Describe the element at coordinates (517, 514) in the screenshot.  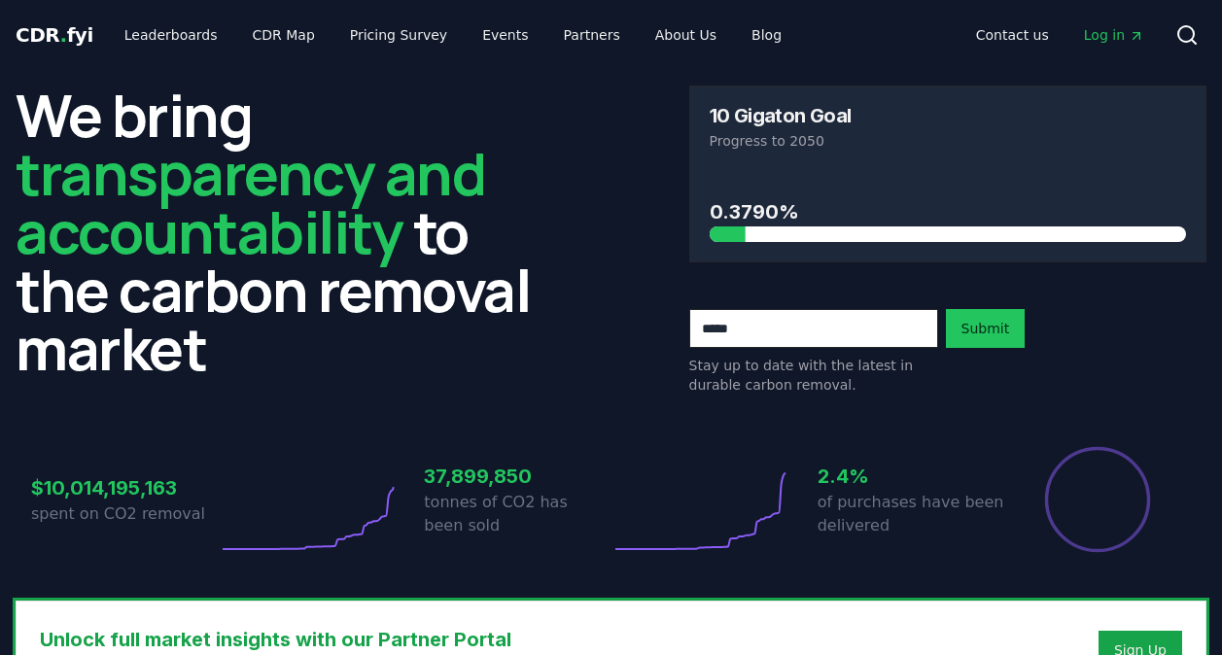
I see `p: tonnes of CO2 has been sold` at that location.